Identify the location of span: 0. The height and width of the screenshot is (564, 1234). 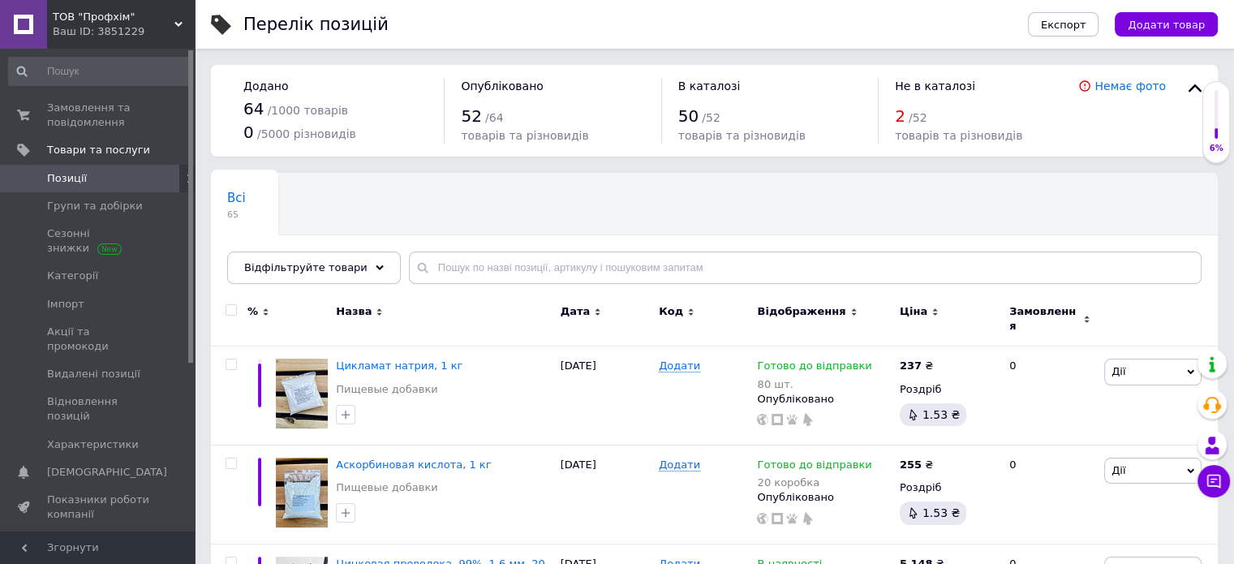
(248, 132).